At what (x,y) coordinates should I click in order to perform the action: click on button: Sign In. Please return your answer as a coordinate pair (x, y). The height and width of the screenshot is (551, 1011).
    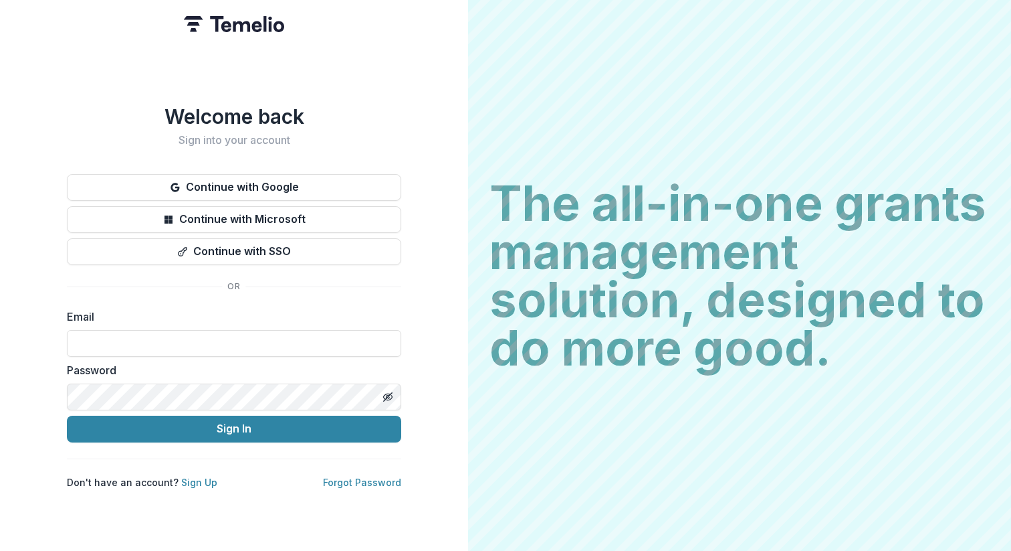
    Looking at the image, I should click on (234, 429).